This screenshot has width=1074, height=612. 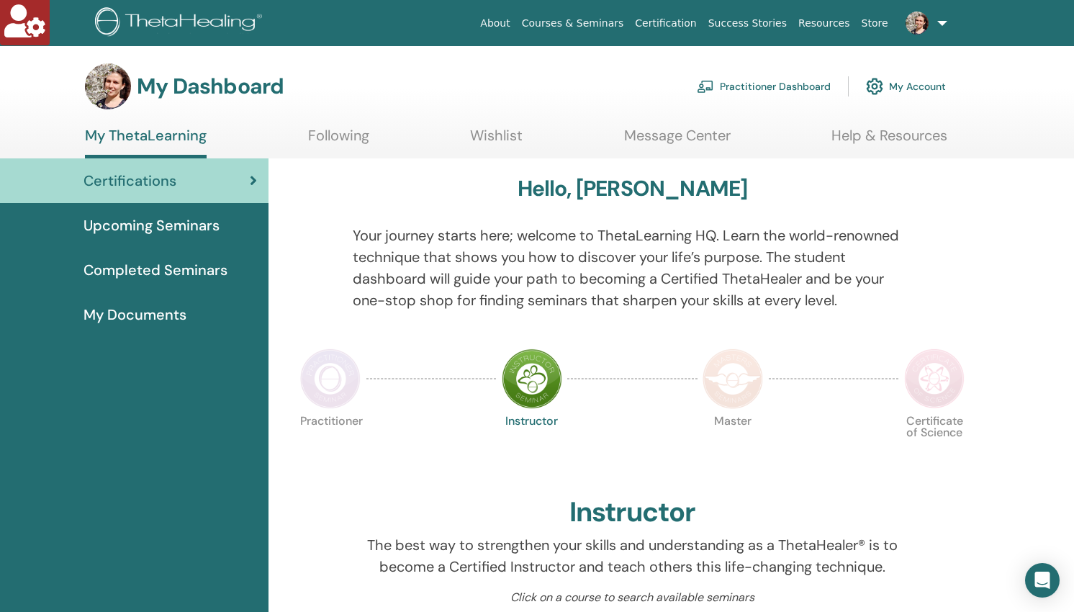 What do you see at coordinates (1042, 580) in the screenshot?
I see `div: Open Intercom Messenger` at bounding box center [1042, 580].